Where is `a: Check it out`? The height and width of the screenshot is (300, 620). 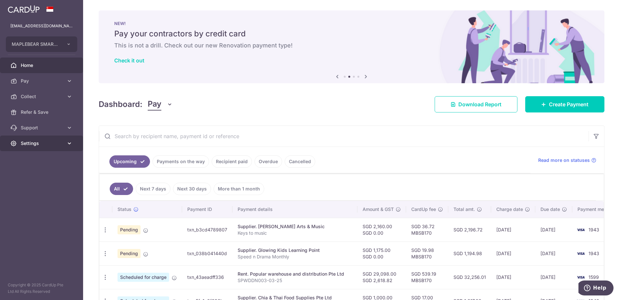
a: Check it out is located at coordinates (129, 60).